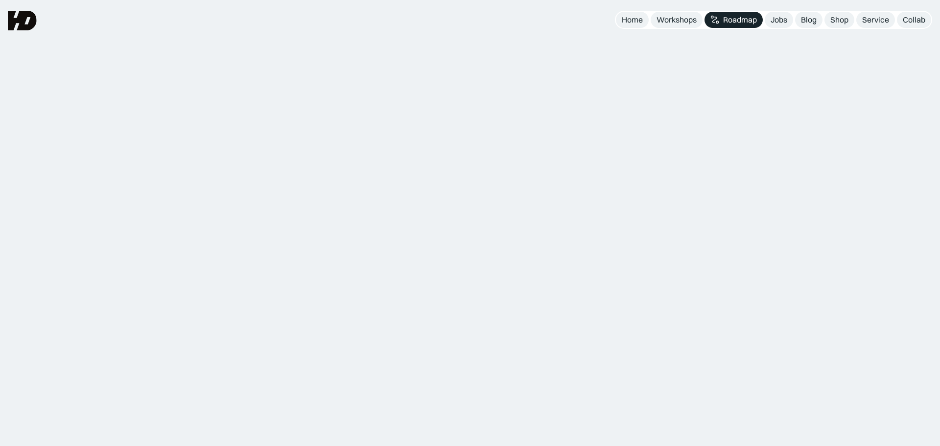 This screenshot has height=446, width=940. What do you see at coordinates (839, 20) in the screenshot?
I see `a: Shop` at bounding box center [839, 20].